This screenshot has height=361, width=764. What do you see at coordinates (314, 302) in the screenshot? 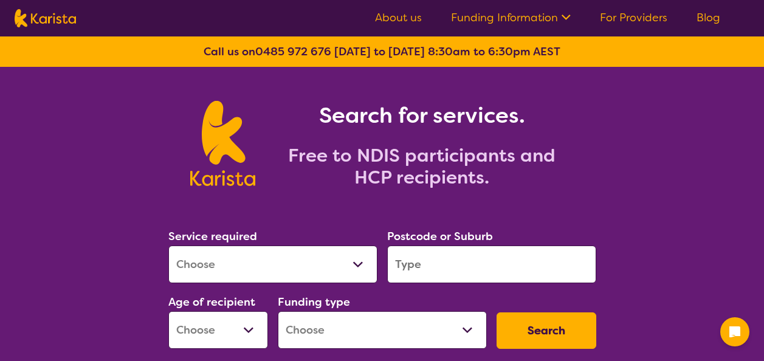
I see `label: Funding type` at bounding box center [314, 302].